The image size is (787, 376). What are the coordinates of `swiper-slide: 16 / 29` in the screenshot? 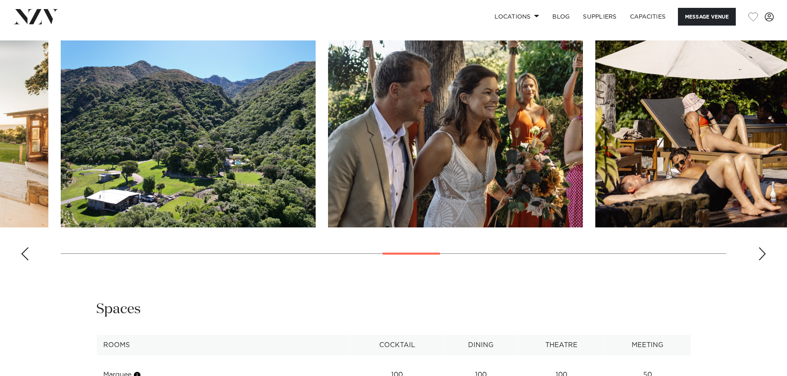 It's located at (455, 134).